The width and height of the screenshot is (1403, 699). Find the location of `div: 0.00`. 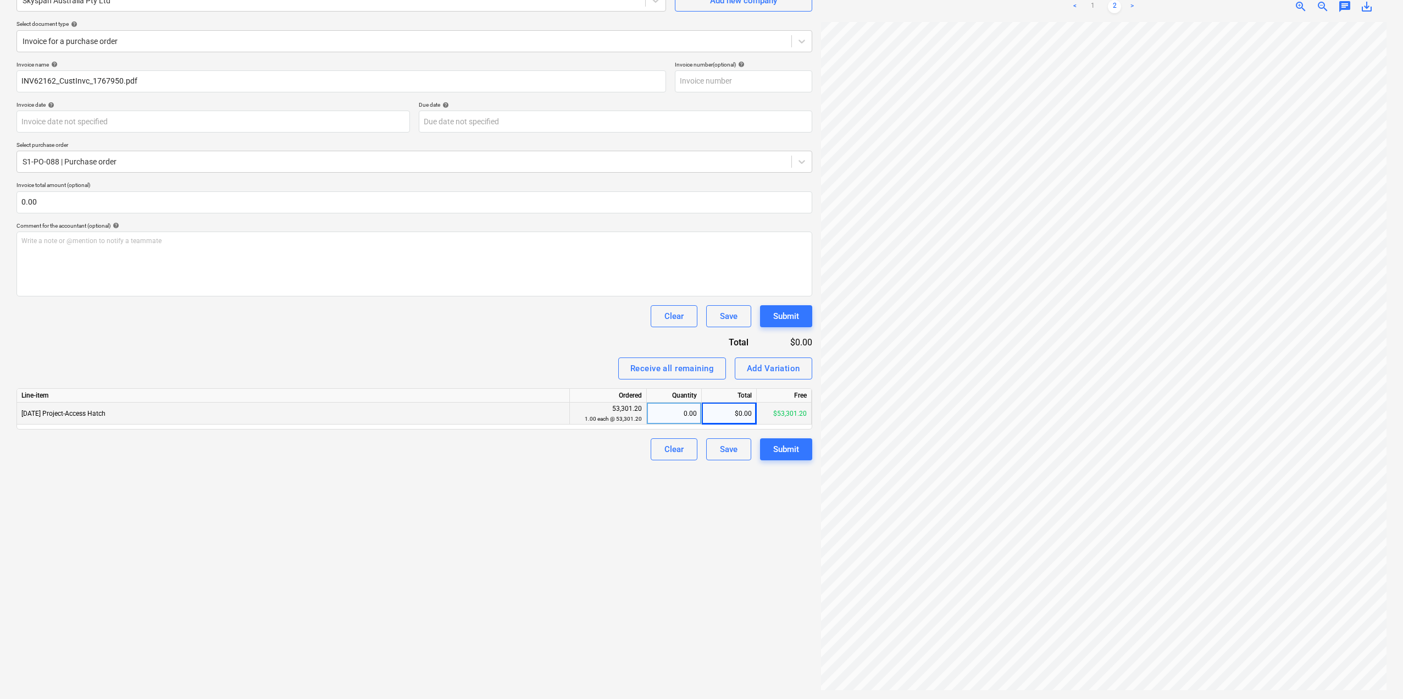

div: 0.00 is located at coordinates (674, 413).